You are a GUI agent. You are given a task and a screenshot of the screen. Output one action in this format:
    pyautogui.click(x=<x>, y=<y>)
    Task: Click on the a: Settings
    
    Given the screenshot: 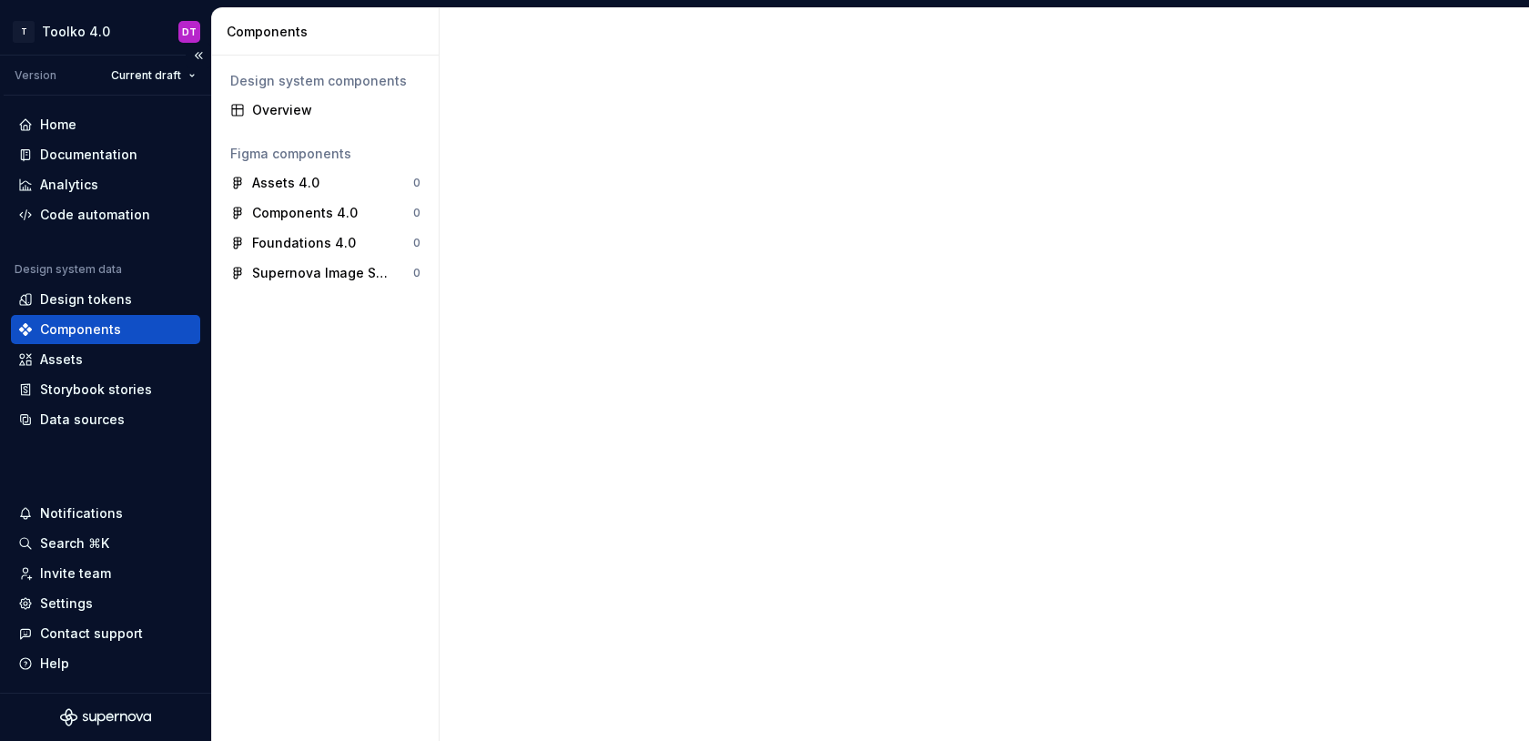 What is the action you would take?
    pyautogui.click(x=106, y=603)
    